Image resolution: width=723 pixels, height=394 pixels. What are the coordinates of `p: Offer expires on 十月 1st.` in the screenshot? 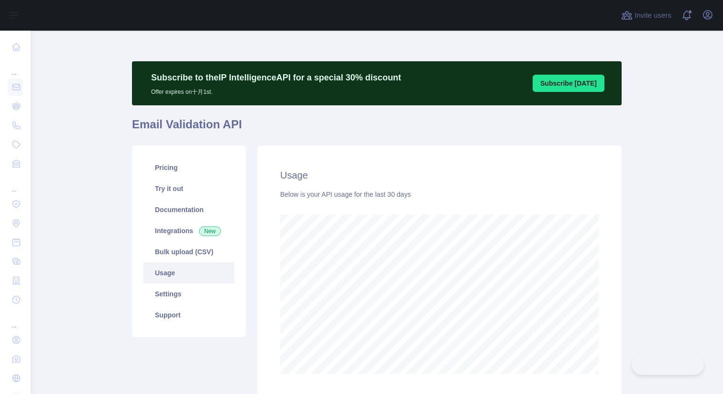 It's located at (276, 90).